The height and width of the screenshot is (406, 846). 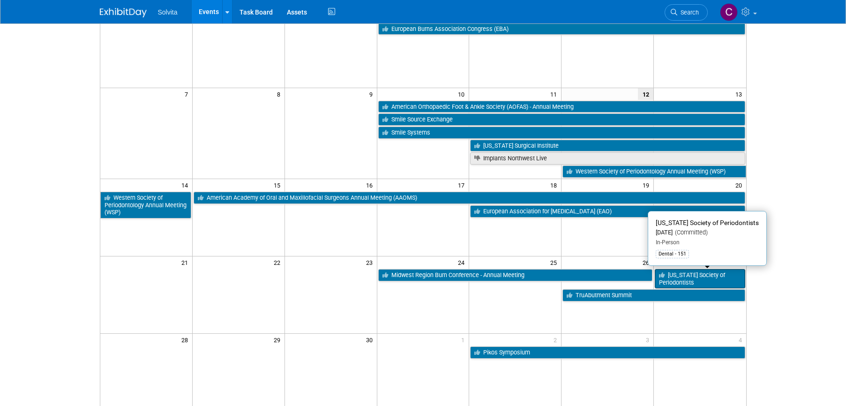 I want to click on div: Dental - 151, so click(x=672, y=254).